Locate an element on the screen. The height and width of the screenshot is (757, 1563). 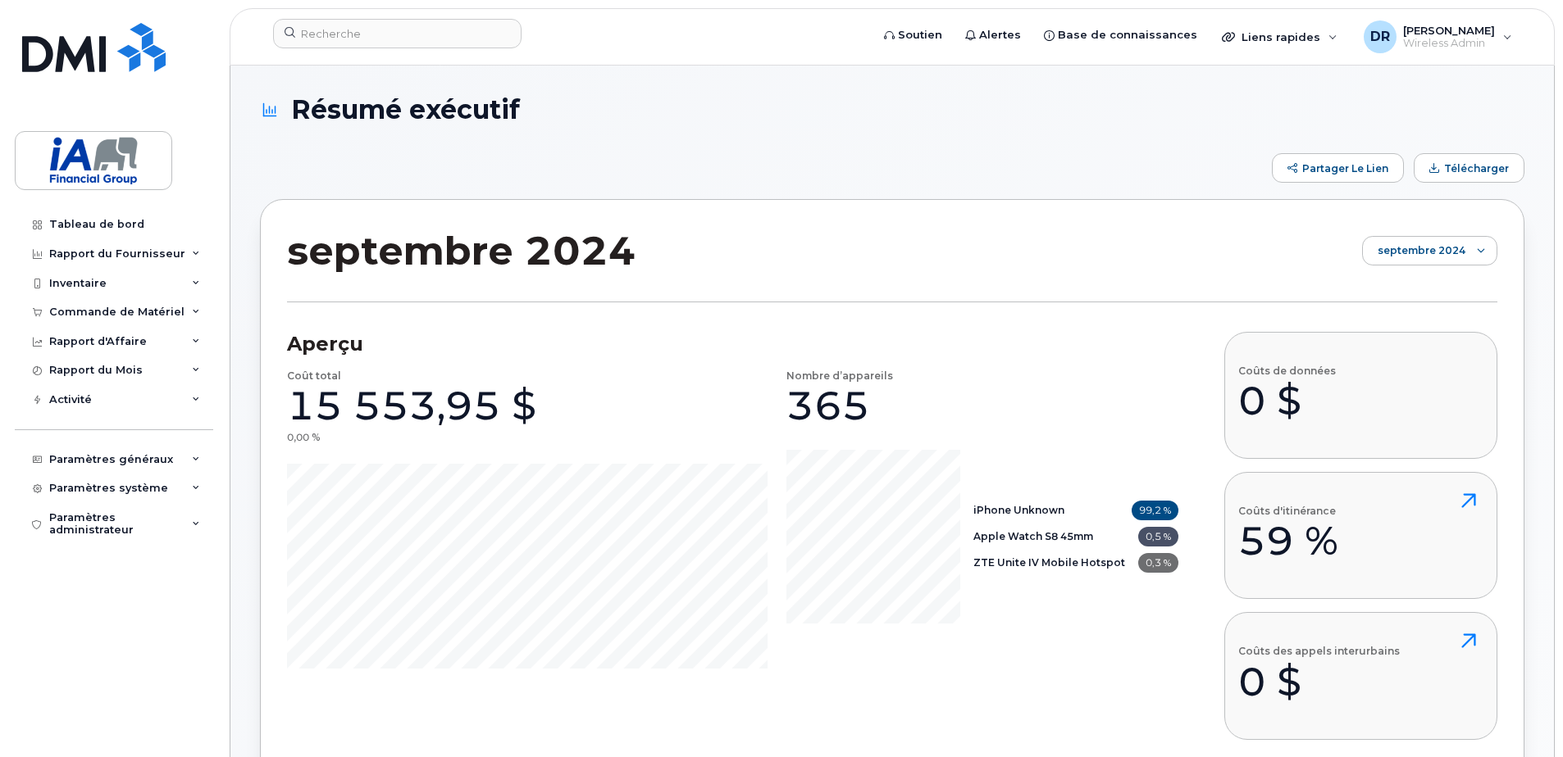
h4: Coût total is located at coordinates (314, 375).